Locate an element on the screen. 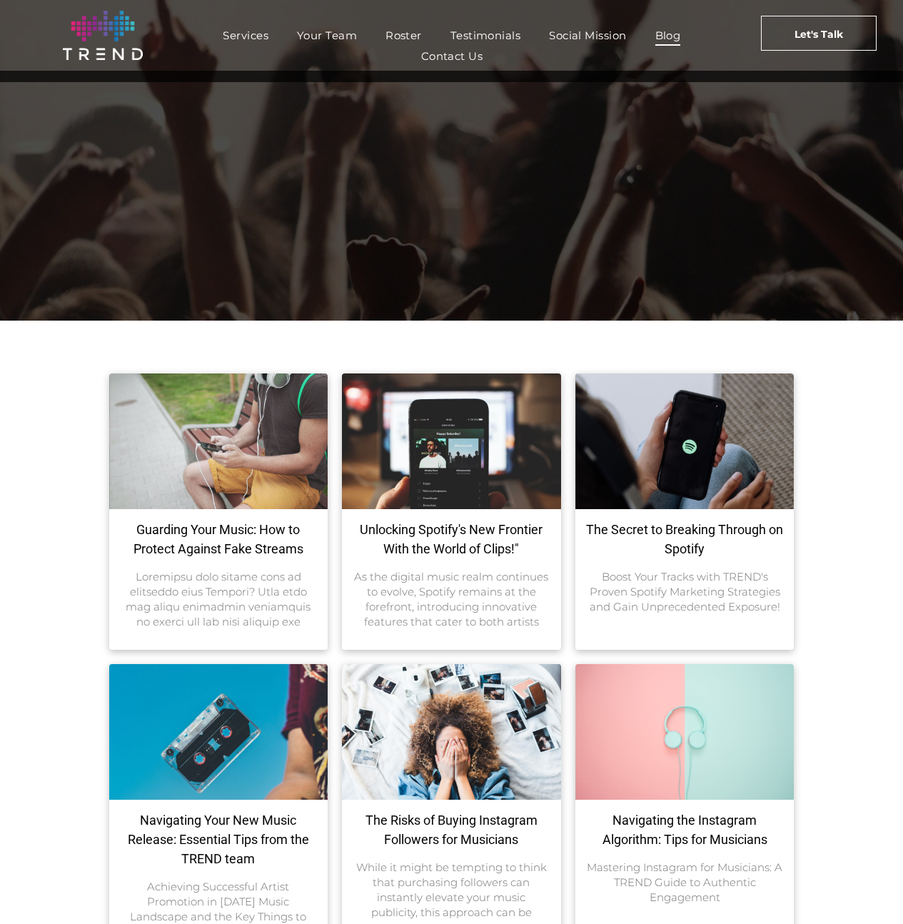  div: While it might be tempting to think that purchasing followers can instantly elevate your music pu... is located at coordinates (451, 889).